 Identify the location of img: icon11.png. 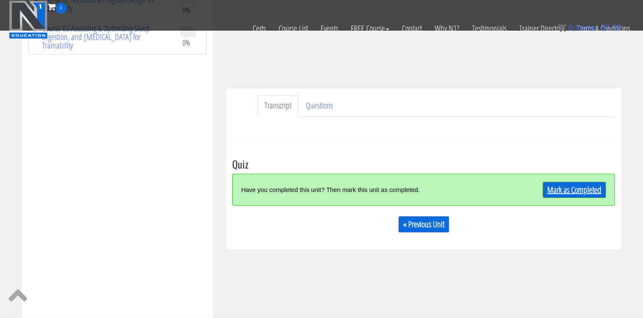
(562, 28).